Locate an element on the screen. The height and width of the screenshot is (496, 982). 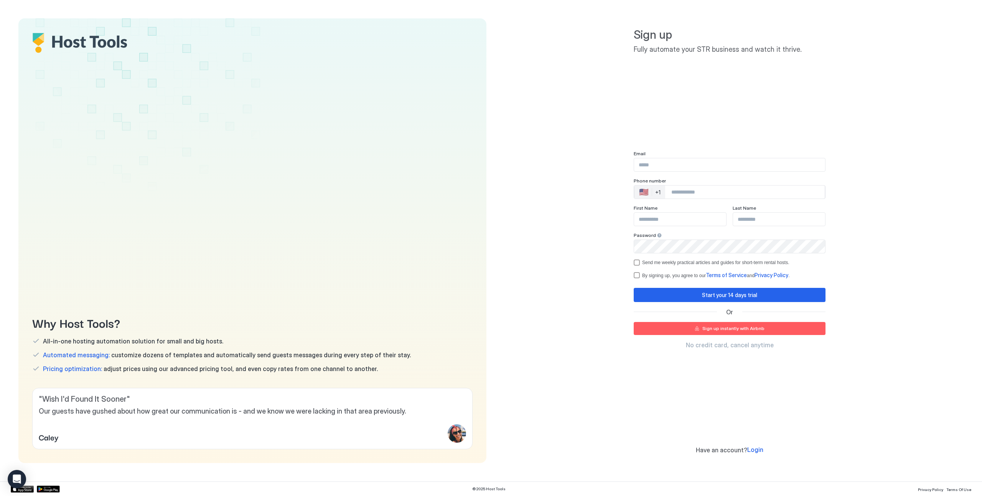
span: Phone number is located at coordinates (650, 181).